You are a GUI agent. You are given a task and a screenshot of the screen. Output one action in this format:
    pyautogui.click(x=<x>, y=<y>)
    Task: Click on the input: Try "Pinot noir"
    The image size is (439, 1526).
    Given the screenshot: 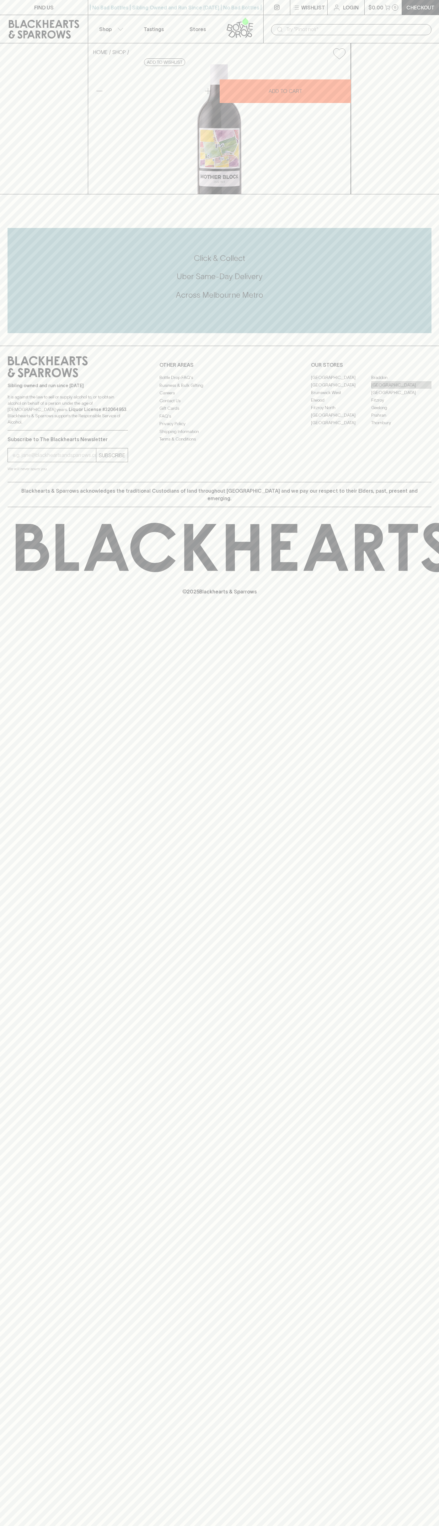 What is the action you would take?
    pyautogui.click(x=356, y=30)
    